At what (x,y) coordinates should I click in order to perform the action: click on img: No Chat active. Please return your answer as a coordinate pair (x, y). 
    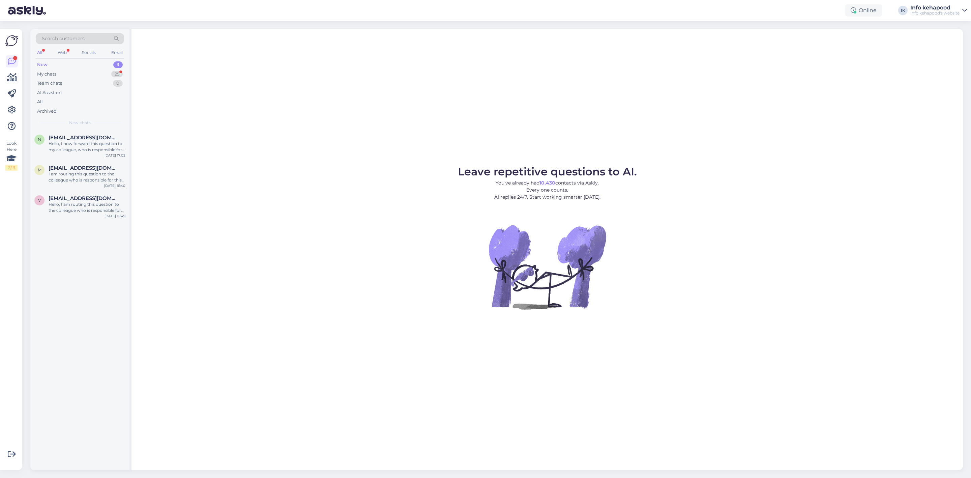
    Looking at the image, I should click on (547, 267).